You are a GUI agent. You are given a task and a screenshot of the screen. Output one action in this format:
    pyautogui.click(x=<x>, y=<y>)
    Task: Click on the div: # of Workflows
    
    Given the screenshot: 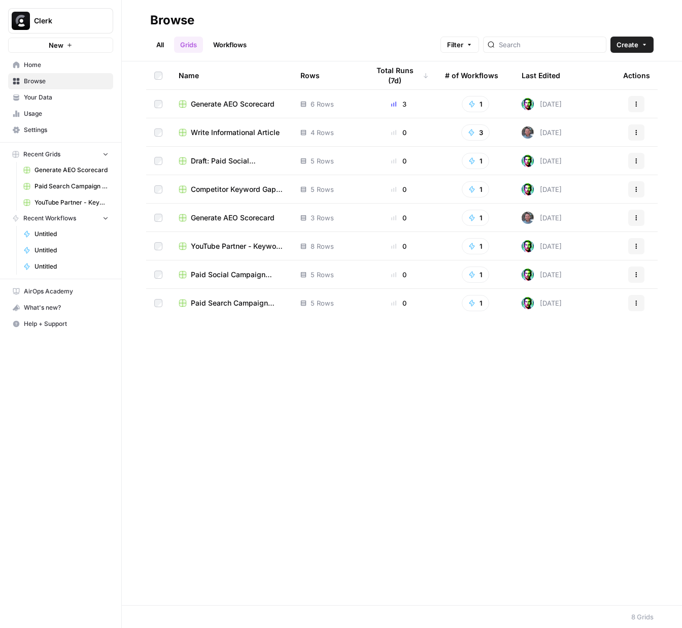 What is the action you would take?
    pyautogui.click(x=472, y=75)
    